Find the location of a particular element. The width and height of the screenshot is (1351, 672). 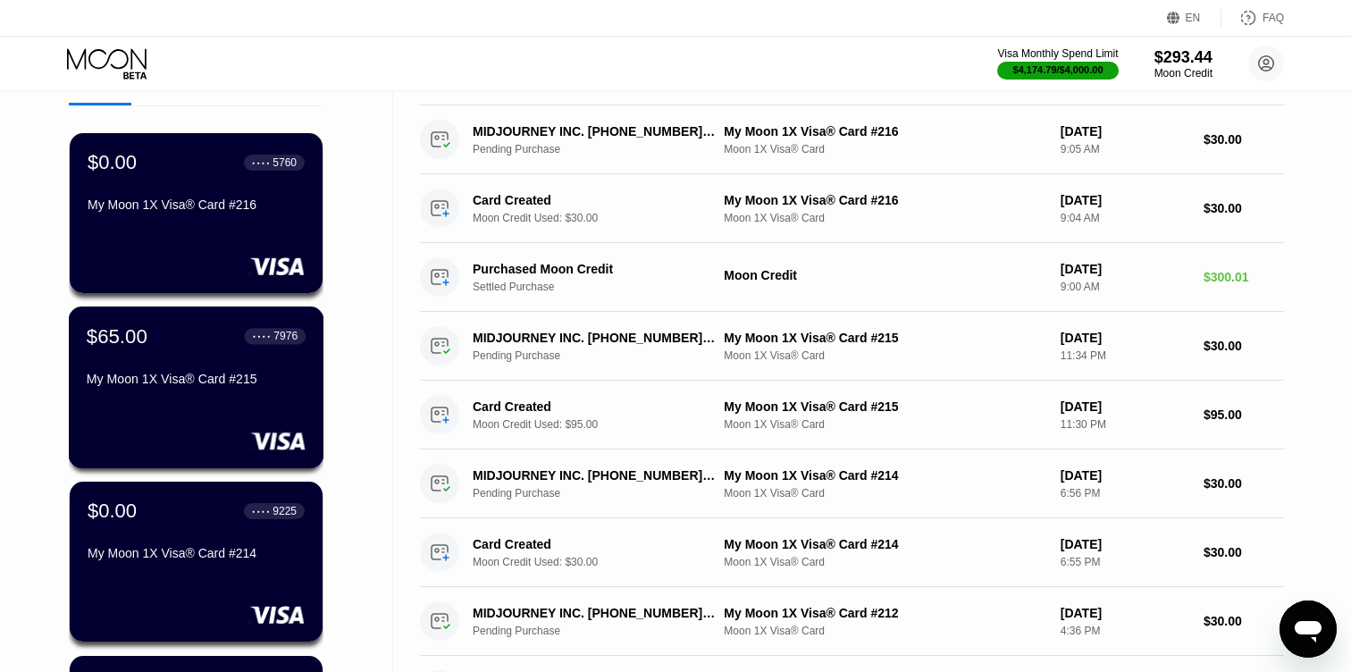

div: $95.00 is located at coordinates (1244, 415).